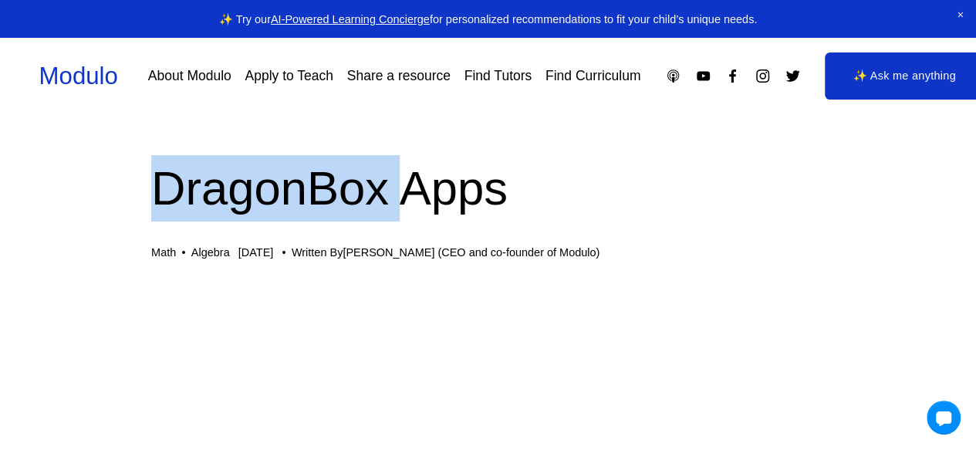 The image size is (976, 450). What do you see at coordinates (190, 76) in the screenshot?
I see `a: About Modulo` at bounding box center [190, 76].